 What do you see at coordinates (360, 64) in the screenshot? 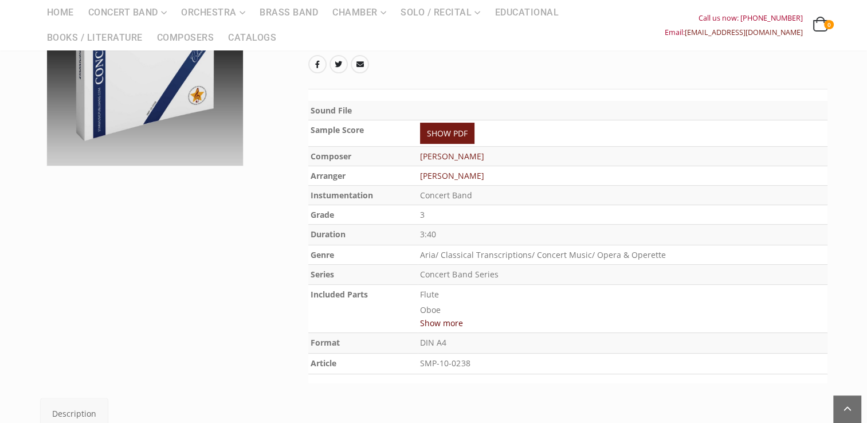
I see `a: Email` at bounding box center [360, 64].